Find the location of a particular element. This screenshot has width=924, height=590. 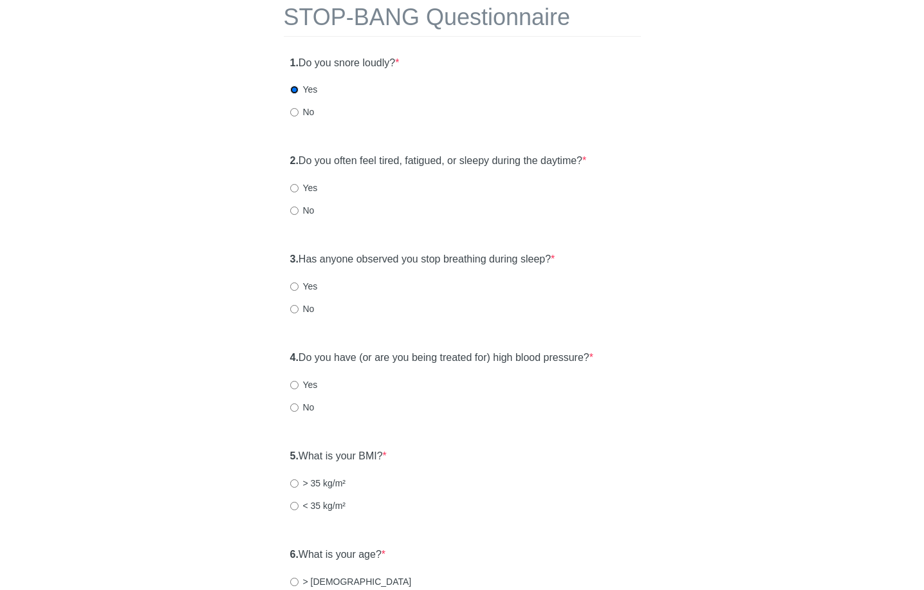

input: < 35 kg/m² is located at coordinates (294, 506).